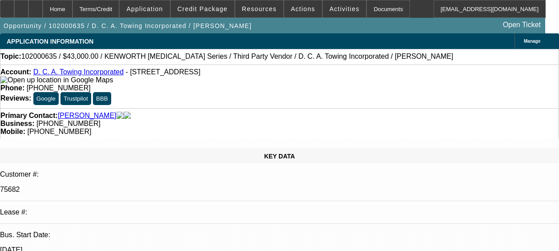 Image resolution: width=559 pixels, height=251 pixels. What do you see at coordinates (279, 156) in the screenshot?
I see `span: KEY DATA` at bounding box center [279, 156].